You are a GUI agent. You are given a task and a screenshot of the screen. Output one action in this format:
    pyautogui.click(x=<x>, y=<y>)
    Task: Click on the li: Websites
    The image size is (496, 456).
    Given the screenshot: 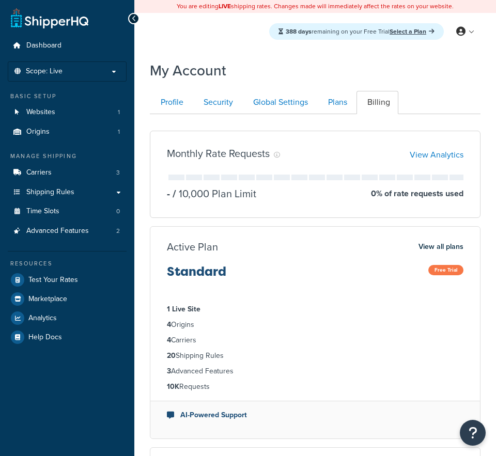 What is the action you would take?
    pyautogui.click(x=67, y=112)
    